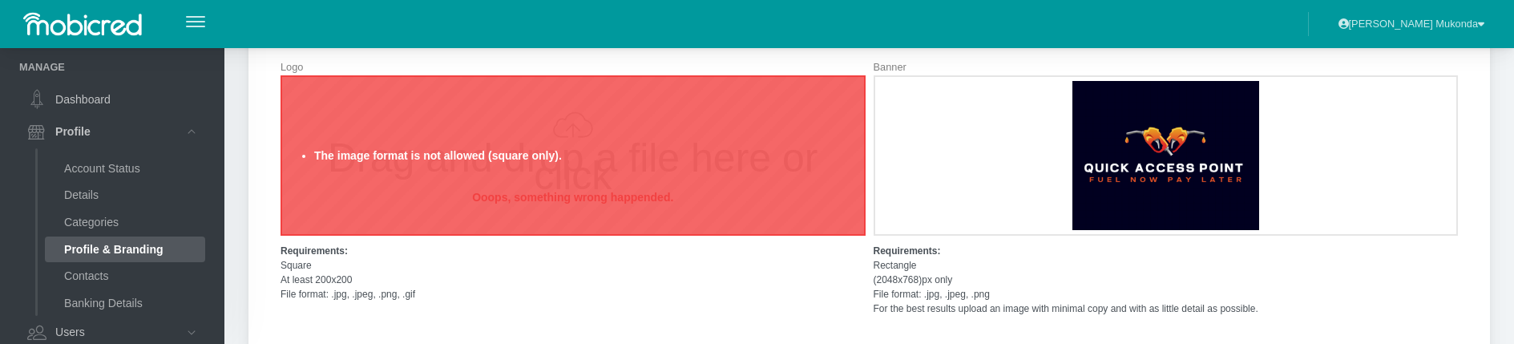 This screenshot has width=1514, height=344. Describe the element at coordinates (125, 168) in the screenshot. I see `a: Account Status` at that location.